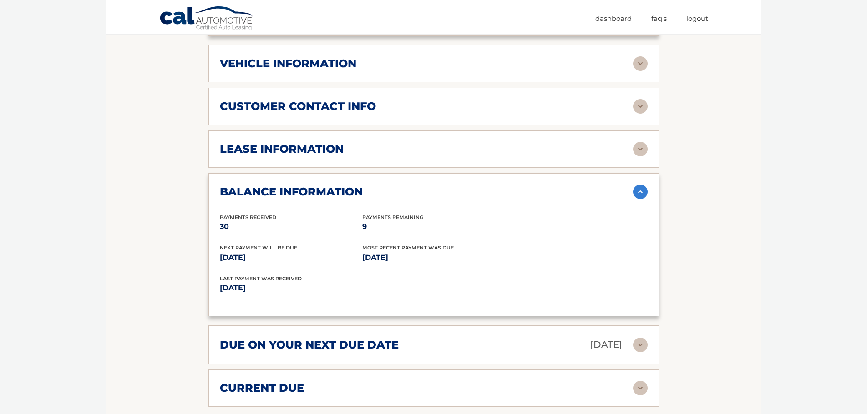 The height and width of the screenshot is (414, 867). What do you see at coordinates (640, 192) in the screenshot?
I see `img: accordion-active.svg` at bounding box center [640, 192].